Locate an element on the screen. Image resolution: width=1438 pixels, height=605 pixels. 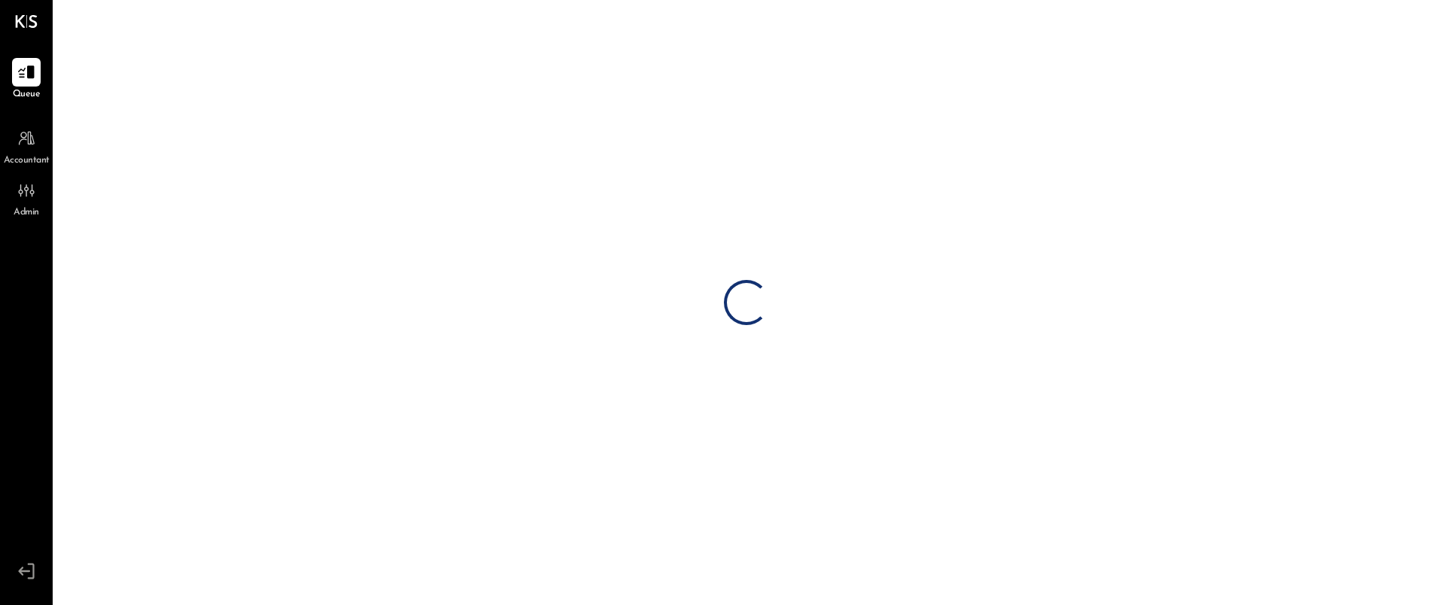
a: Queue is located at coordinates (26, 80).